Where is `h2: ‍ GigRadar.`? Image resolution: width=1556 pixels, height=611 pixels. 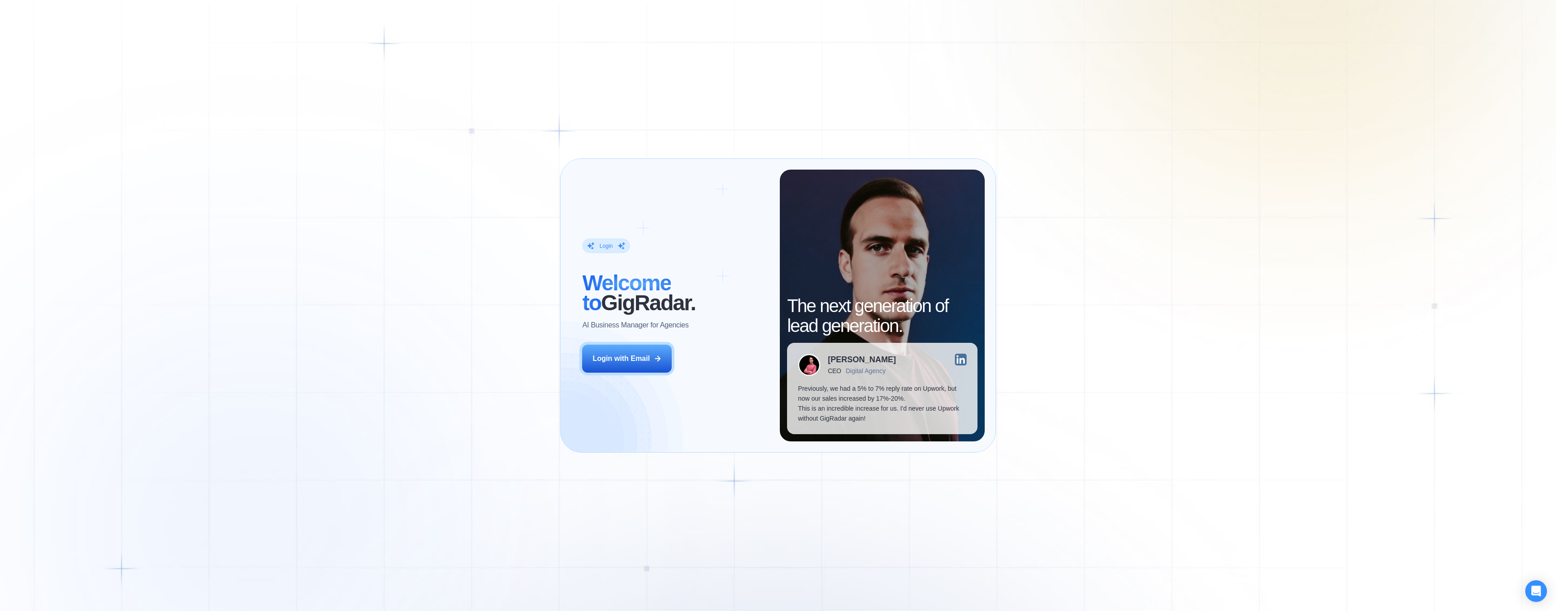 h2: ‍ GigRadar. is located at coordinates (675, 293).